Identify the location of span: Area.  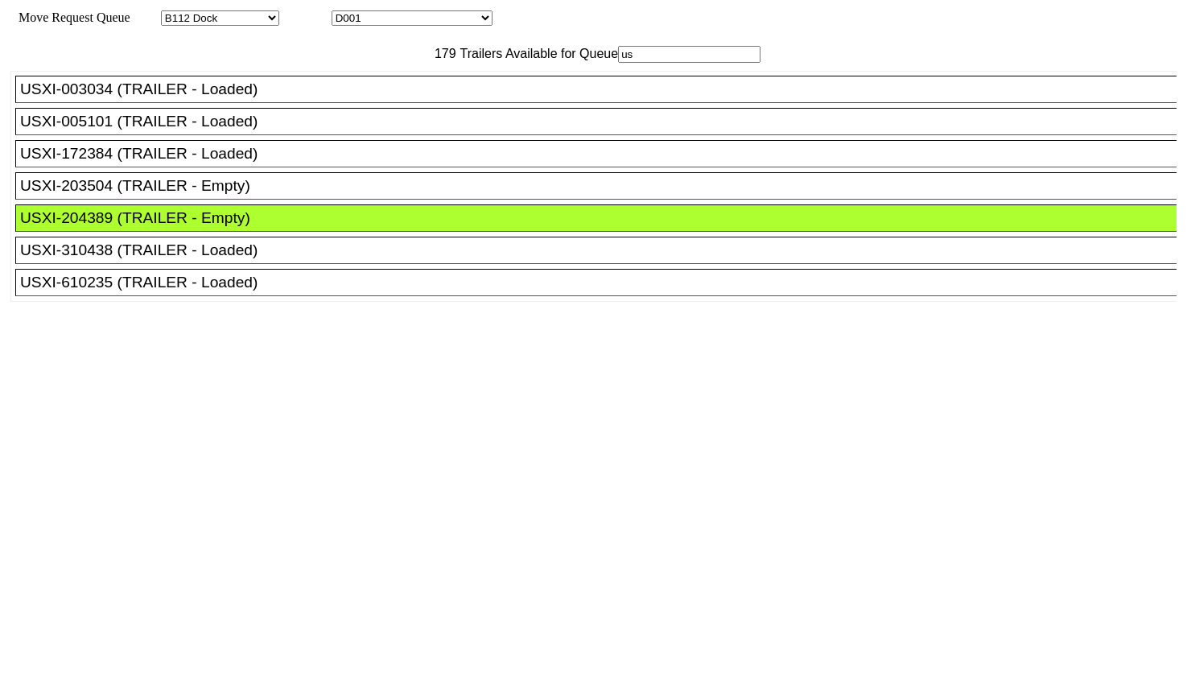
(145, 17).